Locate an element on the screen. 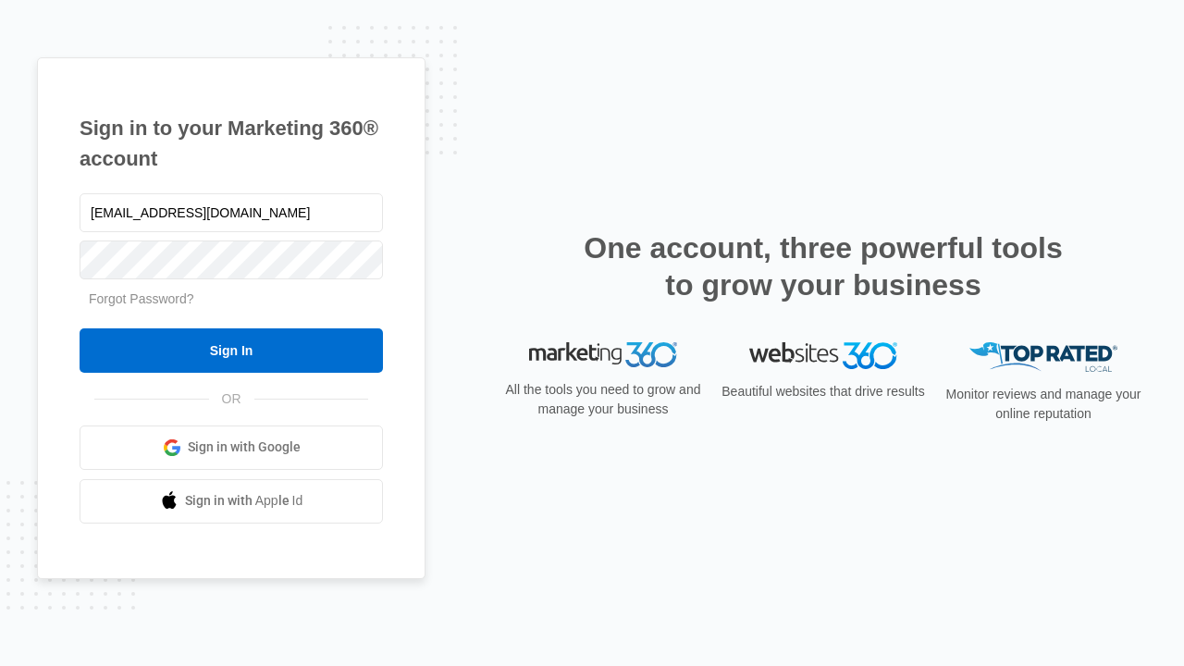 The height and width of the screenshot is (666, 1184). img: Websites 360 is located at coordinates (823, 355).